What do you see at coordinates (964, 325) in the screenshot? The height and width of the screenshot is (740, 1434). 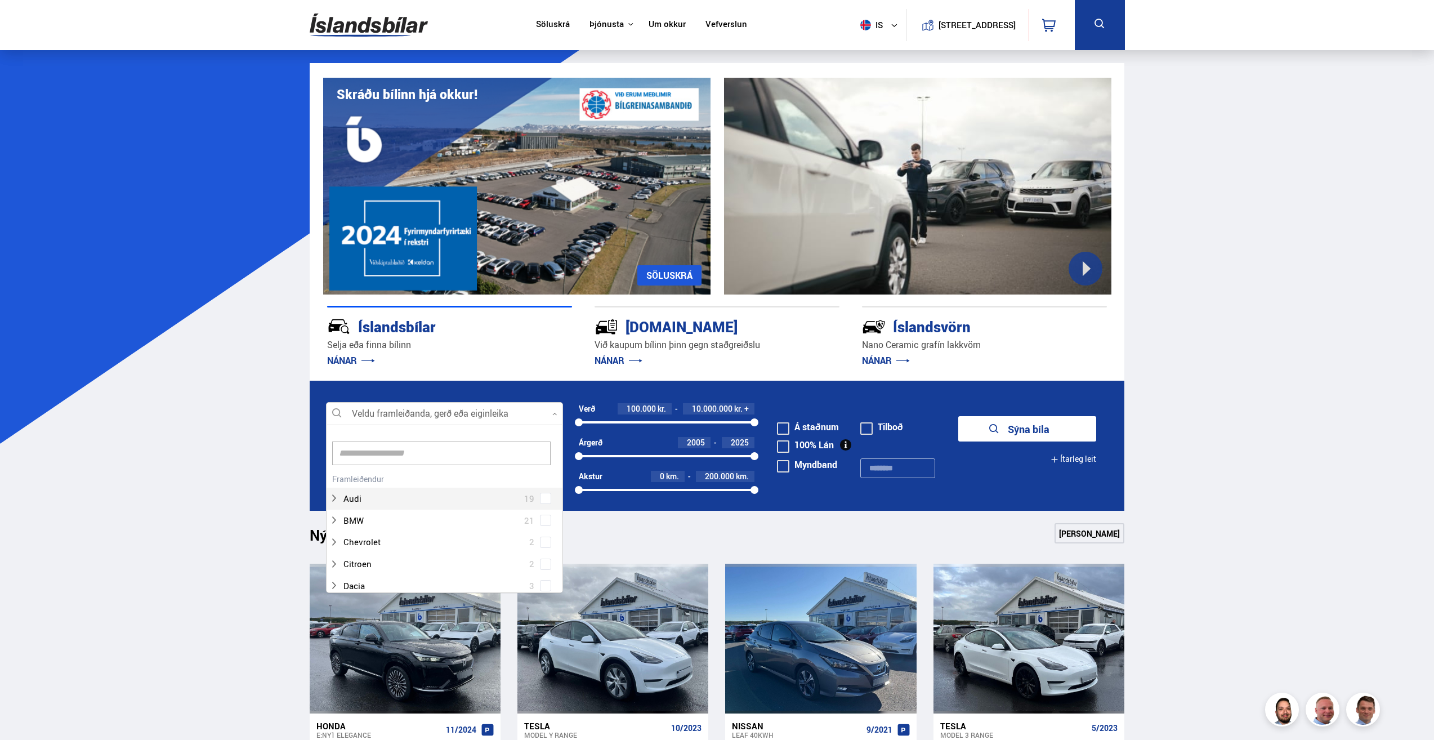 I see `div: Íslandsvörn` at bounding box center [964, 325].